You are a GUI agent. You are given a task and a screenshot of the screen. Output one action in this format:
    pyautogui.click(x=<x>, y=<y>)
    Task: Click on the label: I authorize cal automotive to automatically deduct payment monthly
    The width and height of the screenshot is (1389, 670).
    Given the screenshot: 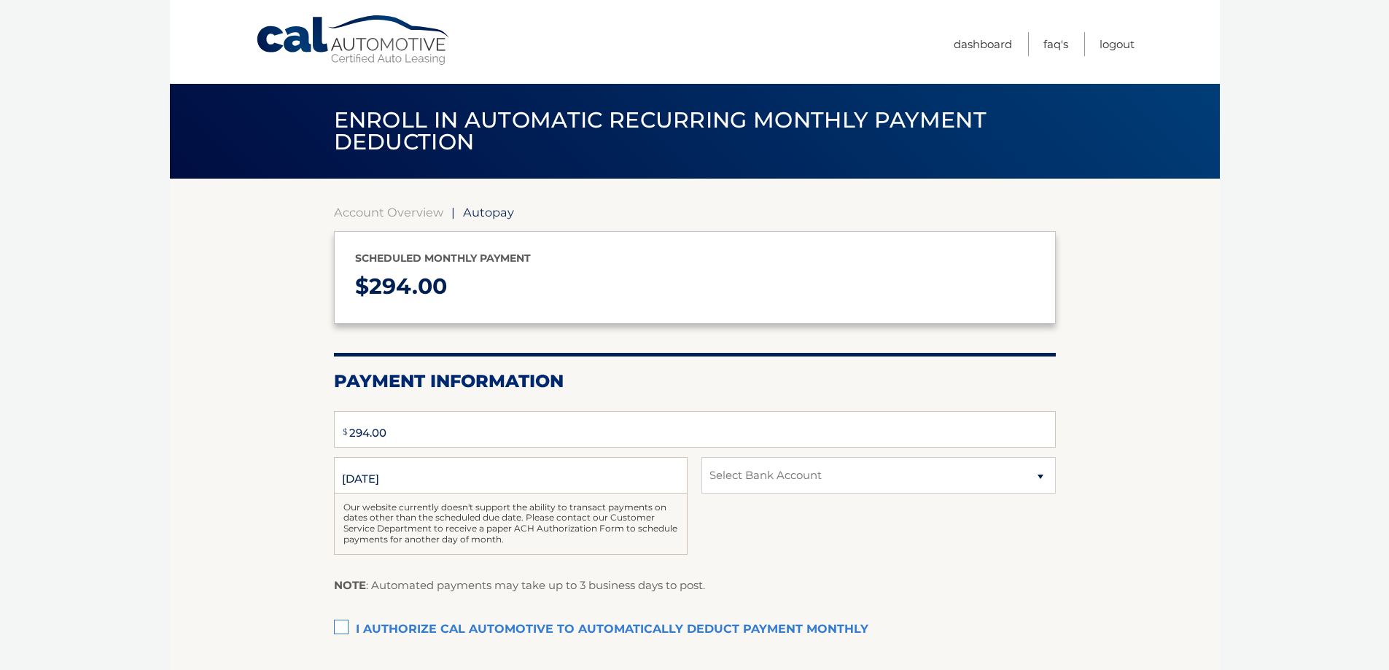 What is the action you would take?
    pyautogui.click(x=695, y=630)
    